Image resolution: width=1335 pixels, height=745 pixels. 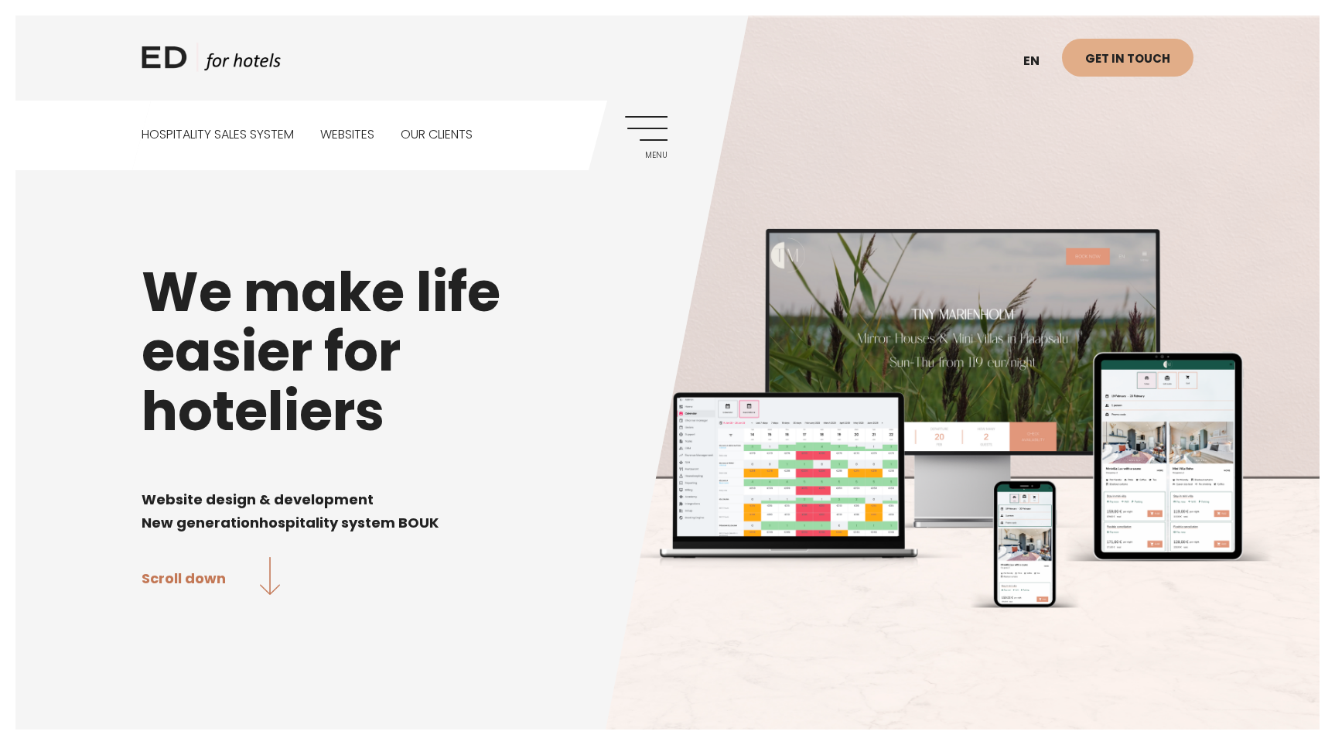 I want to click on a: en, so click(x=1039, y=61).